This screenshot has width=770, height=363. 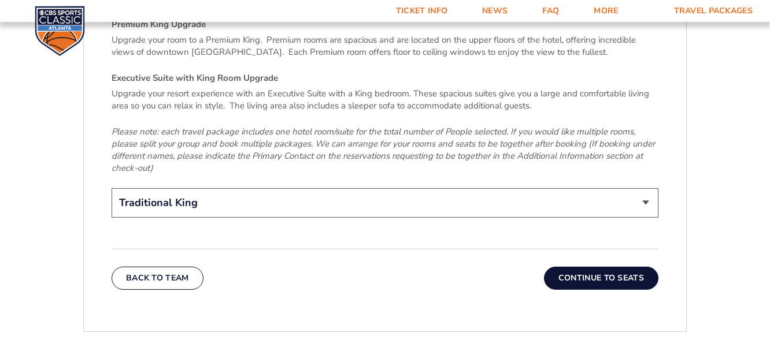 What do you see at coordinates (60, 31) in the screenshot?
I see `img: CBS Sports Classic` at bounding box center [60, 31].